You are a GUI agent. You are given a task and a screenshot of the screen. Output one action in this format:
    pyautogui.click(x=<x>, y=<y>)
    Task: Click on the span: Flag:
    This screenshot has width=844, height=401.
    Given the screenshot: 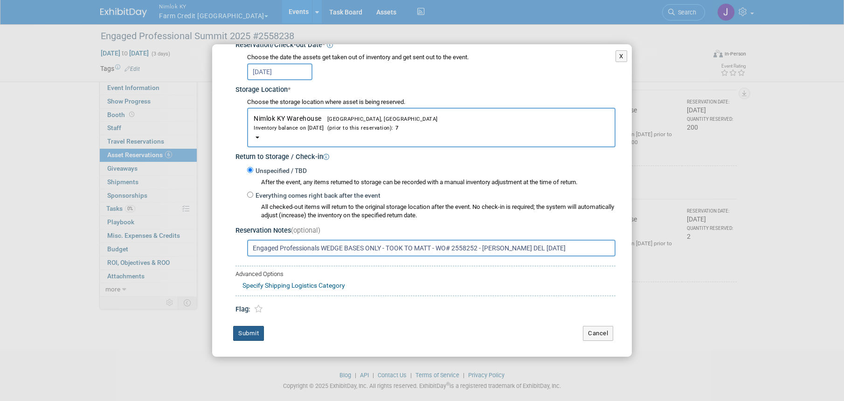 What is the action you would take?
    pyautogui.click(x=243, y=309)
    